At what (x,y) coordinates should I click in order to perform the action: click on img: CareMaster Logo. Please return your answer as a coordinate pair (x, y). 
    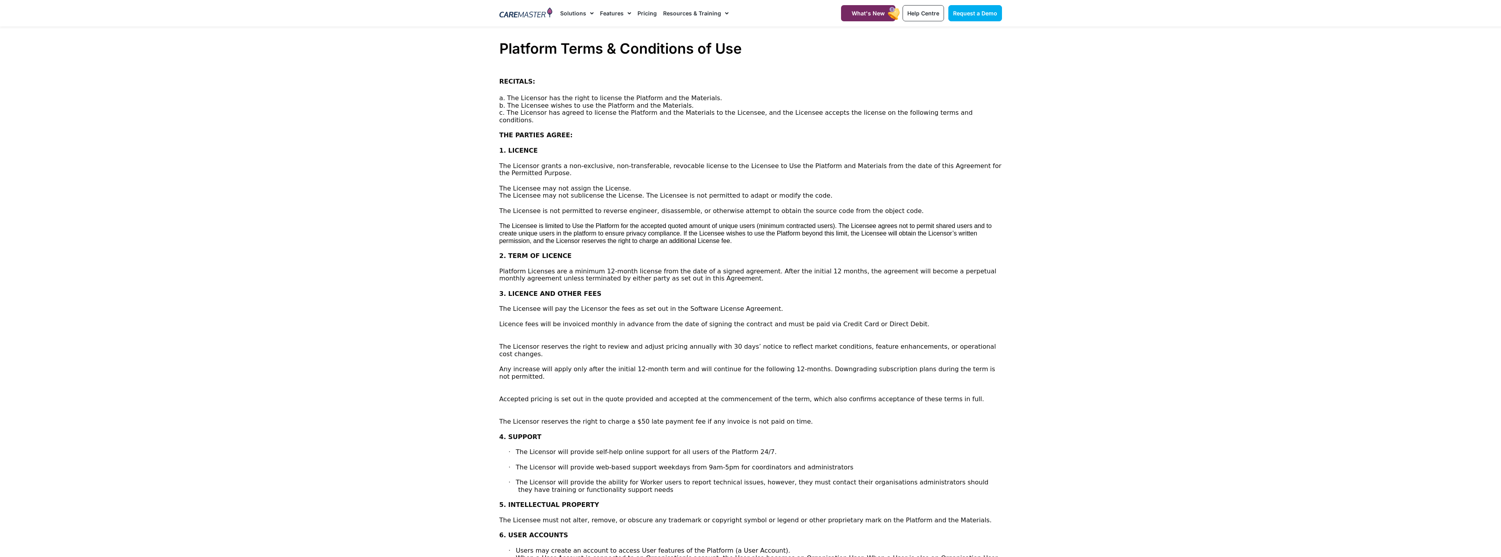
    Looking at the image, I should click on (526, 13).